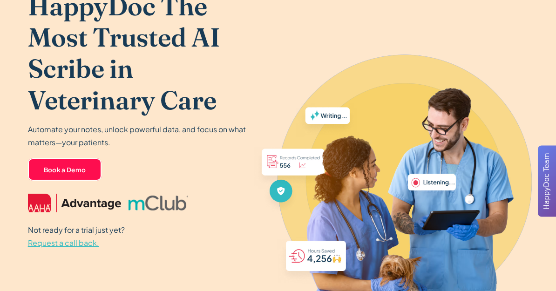 The image size is (556, 291). I want to click on p: Automate your notes, unlock powerful data, and focus on what matters—your patients., so click(140, 136).